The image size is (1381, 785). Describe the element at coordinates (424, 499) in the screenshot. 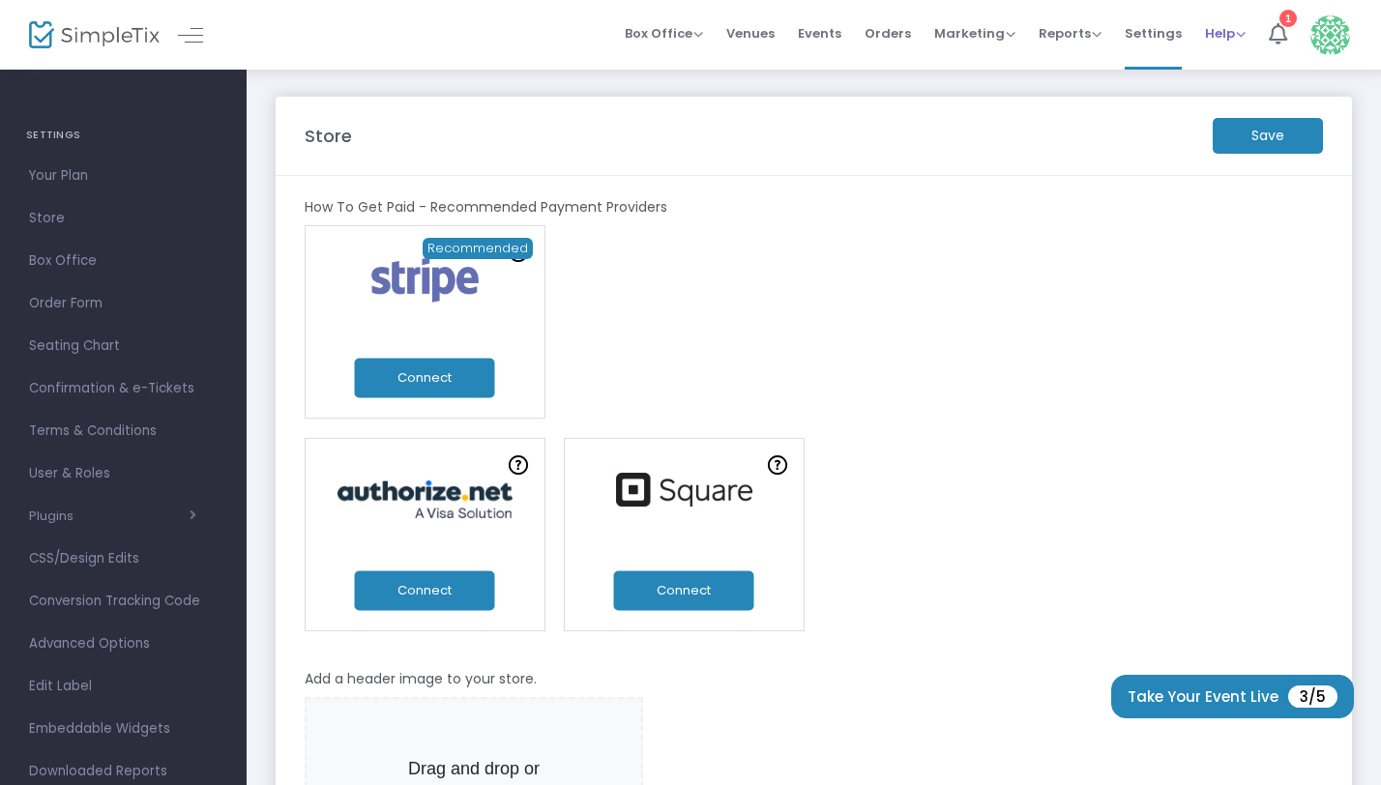

I see `img: authorize.jpg` at that location.